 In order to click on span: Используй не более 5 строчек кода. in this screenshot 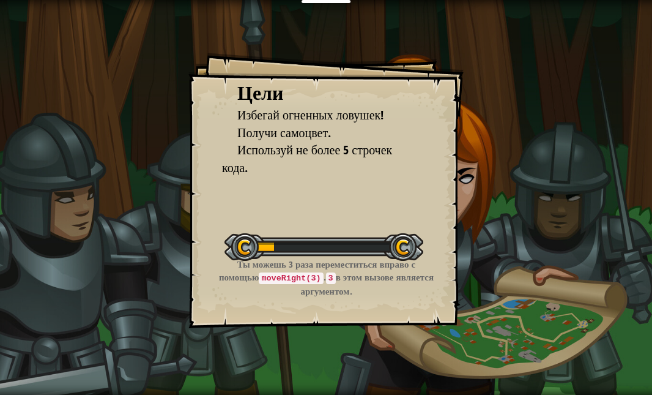, I will do `click(307, 158)`.